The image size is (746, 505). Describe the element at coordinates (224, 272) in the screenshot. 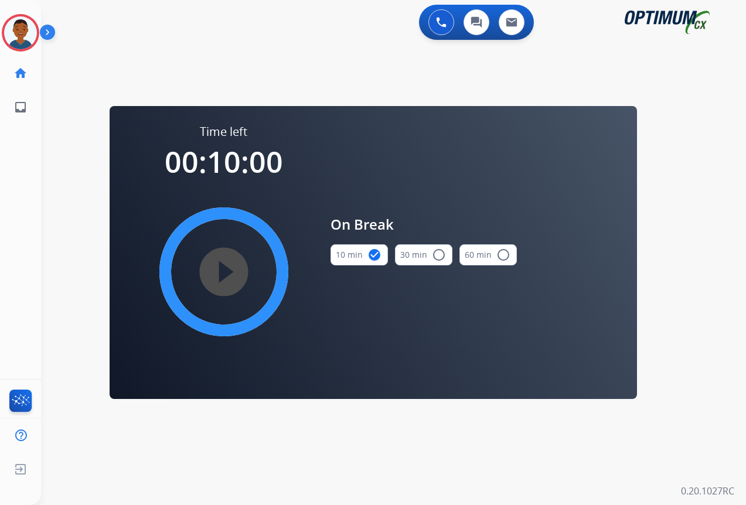

I see `mat-icon: play_circle_filled` at that location.